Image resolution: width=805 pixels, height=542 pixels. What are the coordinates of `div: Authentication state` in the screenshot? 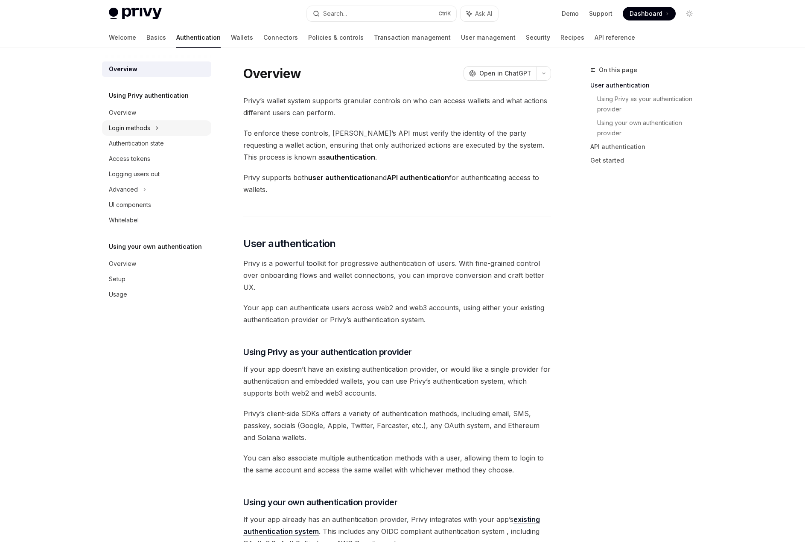 It's located at (136, 143).